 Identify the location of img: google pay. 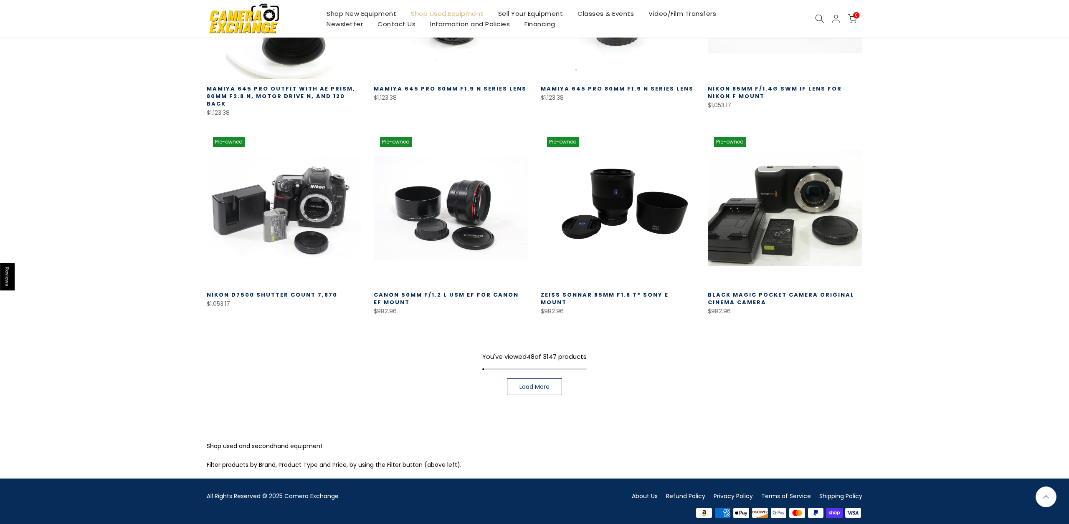
(778, 513).